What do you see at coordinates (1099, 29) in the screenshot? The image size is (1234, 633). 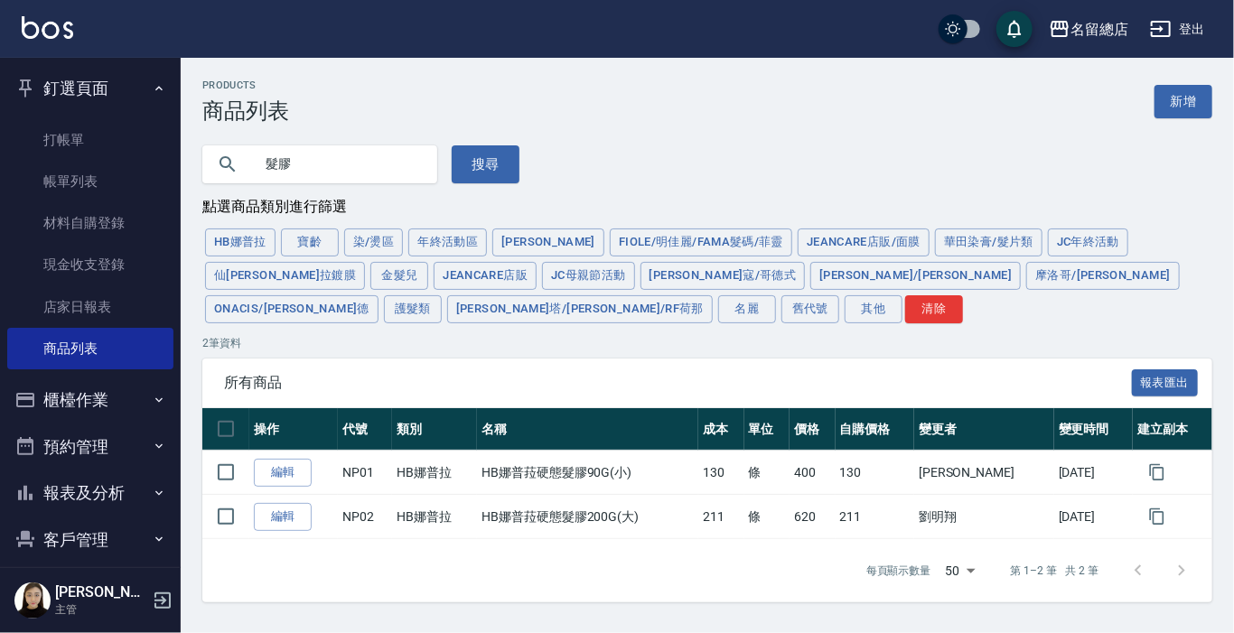 I see `div: 名留總店` at bounding box center [1099, 29].